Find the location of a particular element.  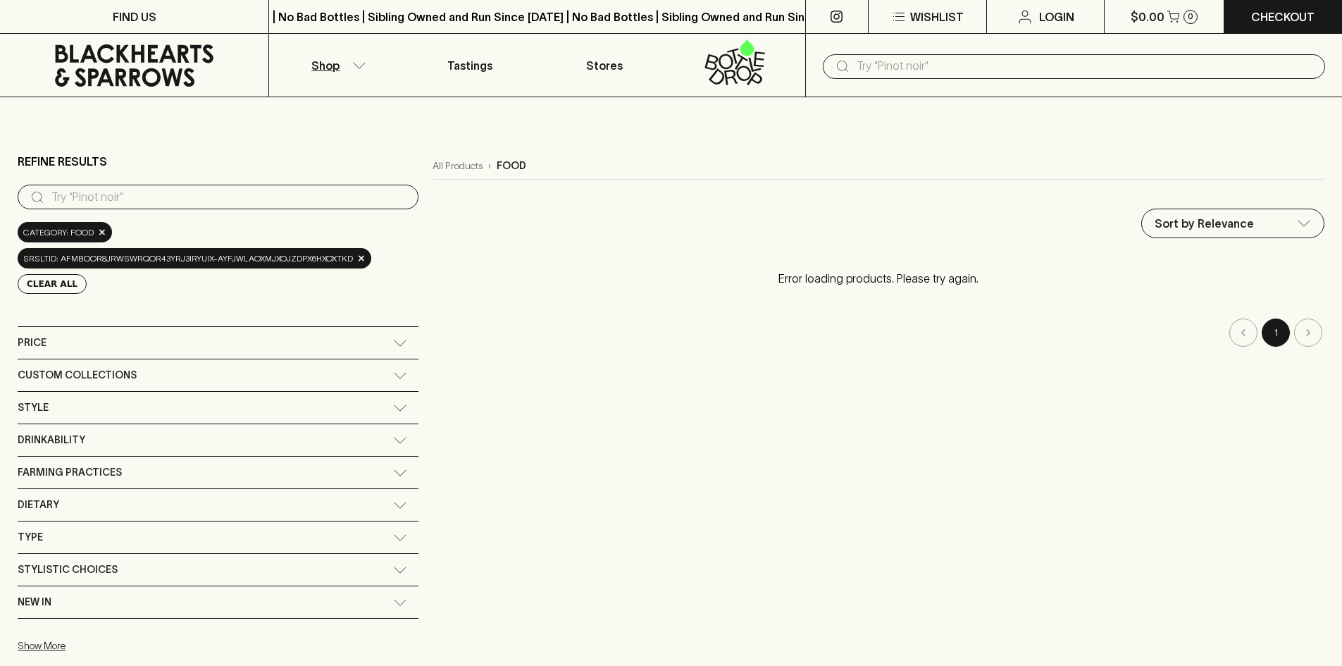

div: Custom Collections is located at coordinates (218, 375).